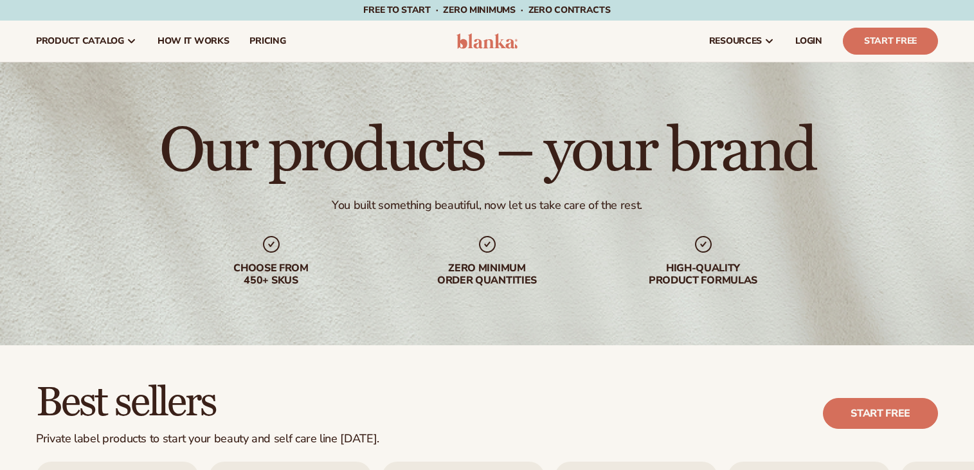  What do you see at coordinates (86, 41) in the screenshot?
I see `a: product catalog` at bounding box center [86, 41].